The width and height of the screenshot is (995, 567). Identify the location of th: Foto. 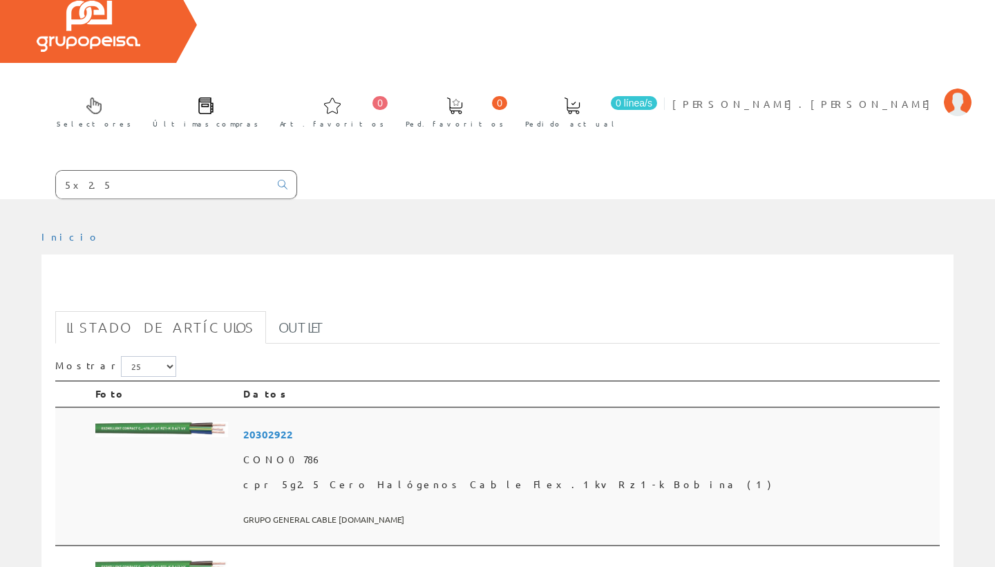
(164, 394).